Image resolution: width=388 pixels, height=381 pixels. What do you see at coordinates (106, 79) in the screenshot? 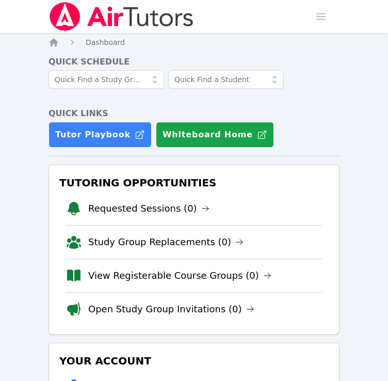
I see `input: Quick Find a Study Group` at bounding box center [106, 79].